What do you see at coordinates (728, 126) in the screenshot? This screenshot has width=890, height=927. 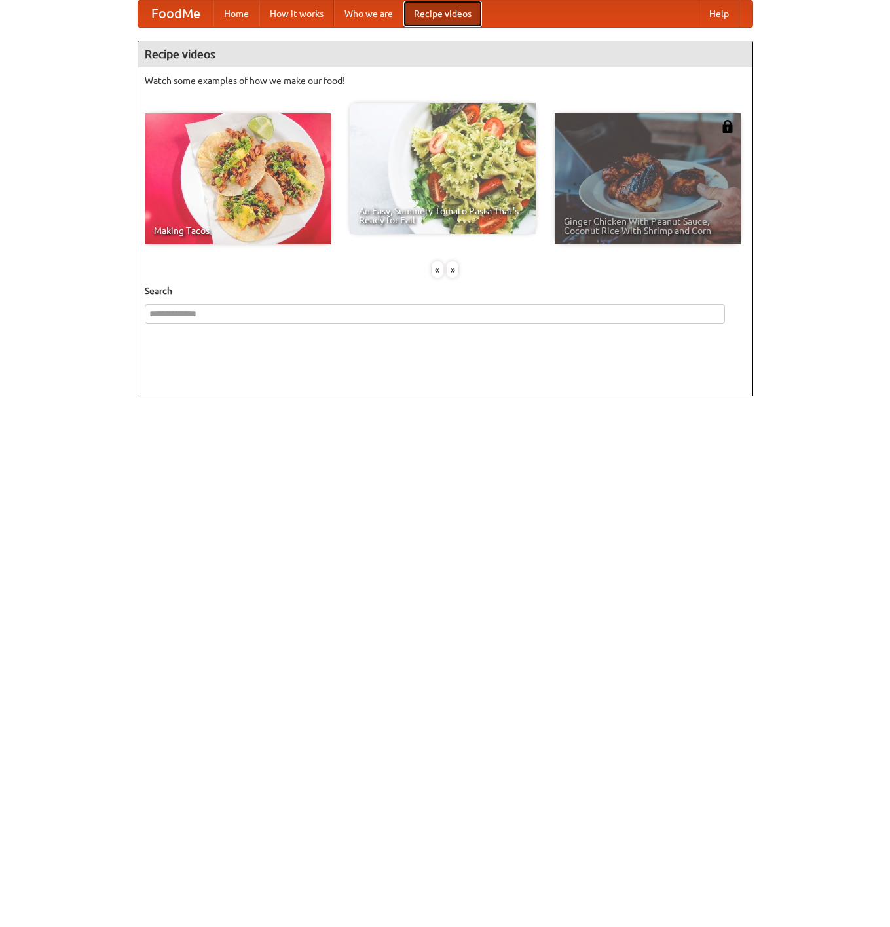 I see `img: 483408.png` at bounding box center [728, 126].